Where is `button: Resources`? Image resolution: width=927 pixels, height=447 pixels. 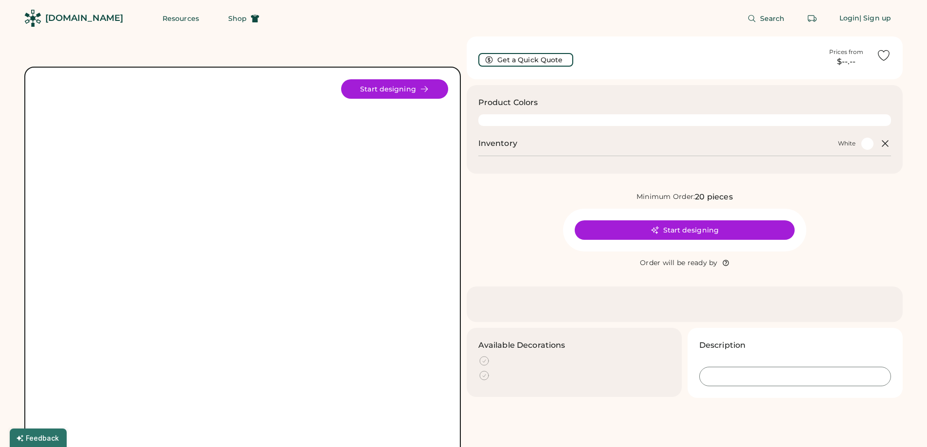 button: Resources is located at coordinates (180, 18).